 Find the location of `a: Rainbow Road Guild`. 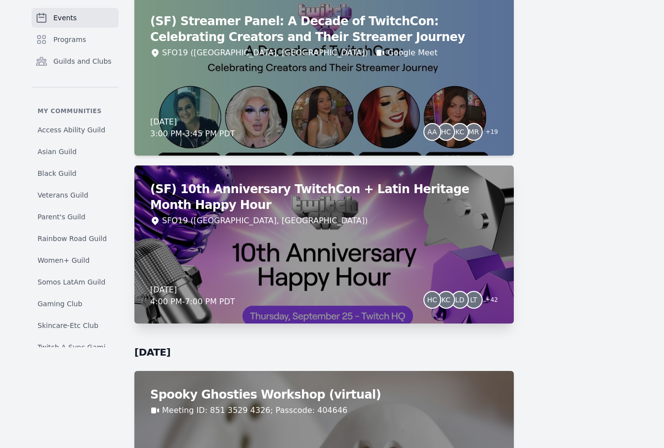

a: Rainbow Road Guild is located at coordinates (75, 239).